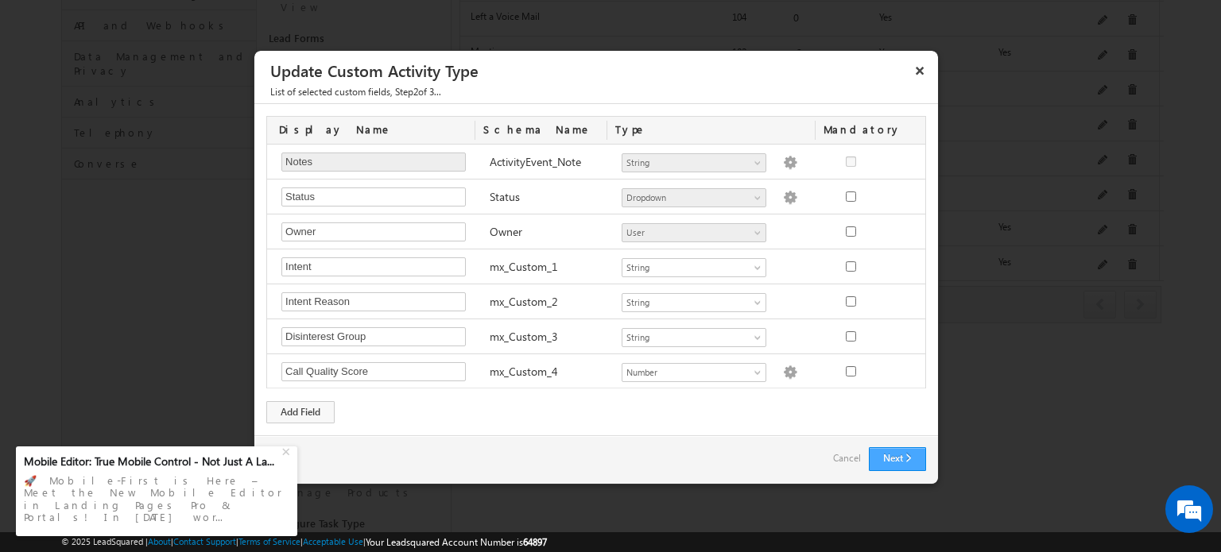 The width and height of the screenshot is (1221, 552). I want to click on a: Number, so click(694, 373).